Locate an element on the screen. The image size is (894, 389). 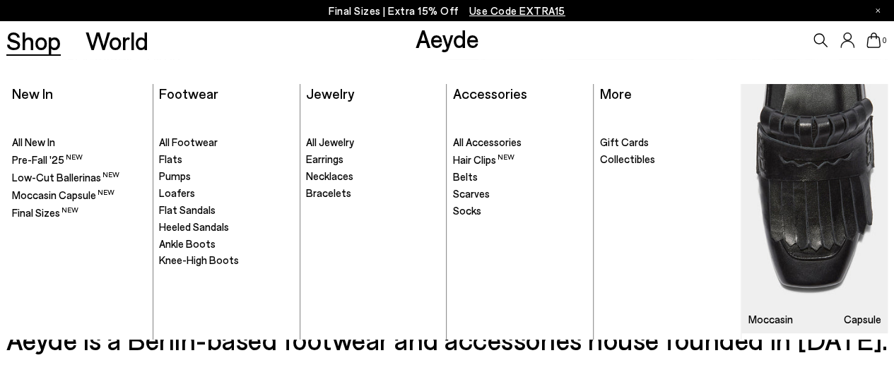
a: World is located at coordinates (117, 40).